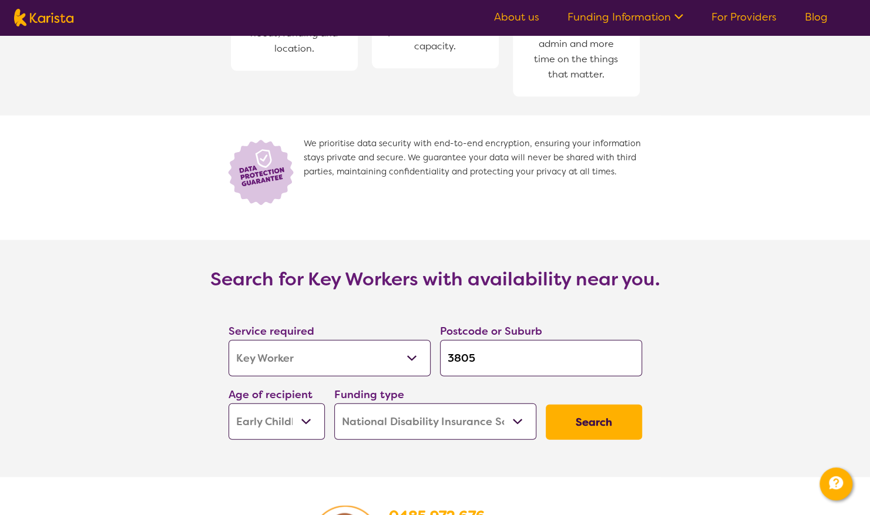  Describe the element at coordinates (476, 172) in the screenshot. I see `span: We prioritise data security with end-to-end encryption, ensuring your information stays private a...` at that location.